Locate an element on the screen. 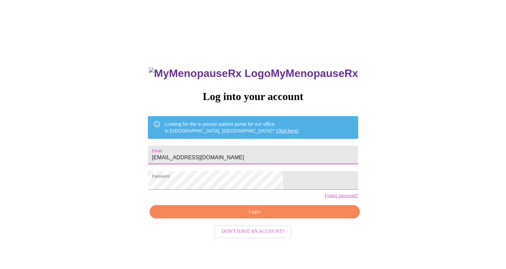  a: Forgot password? is located at coordinates (342, 196).